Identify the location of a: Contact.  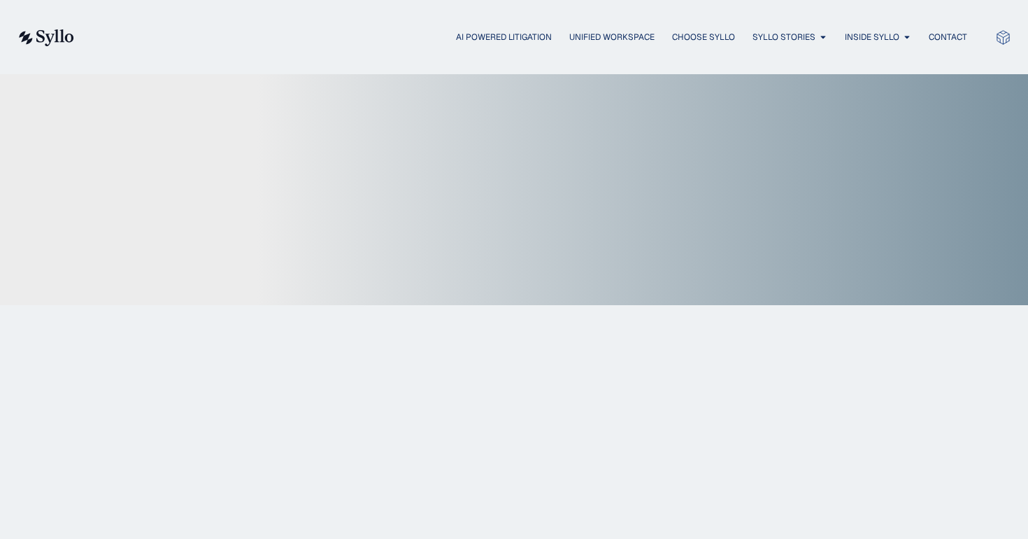
(948, 37).